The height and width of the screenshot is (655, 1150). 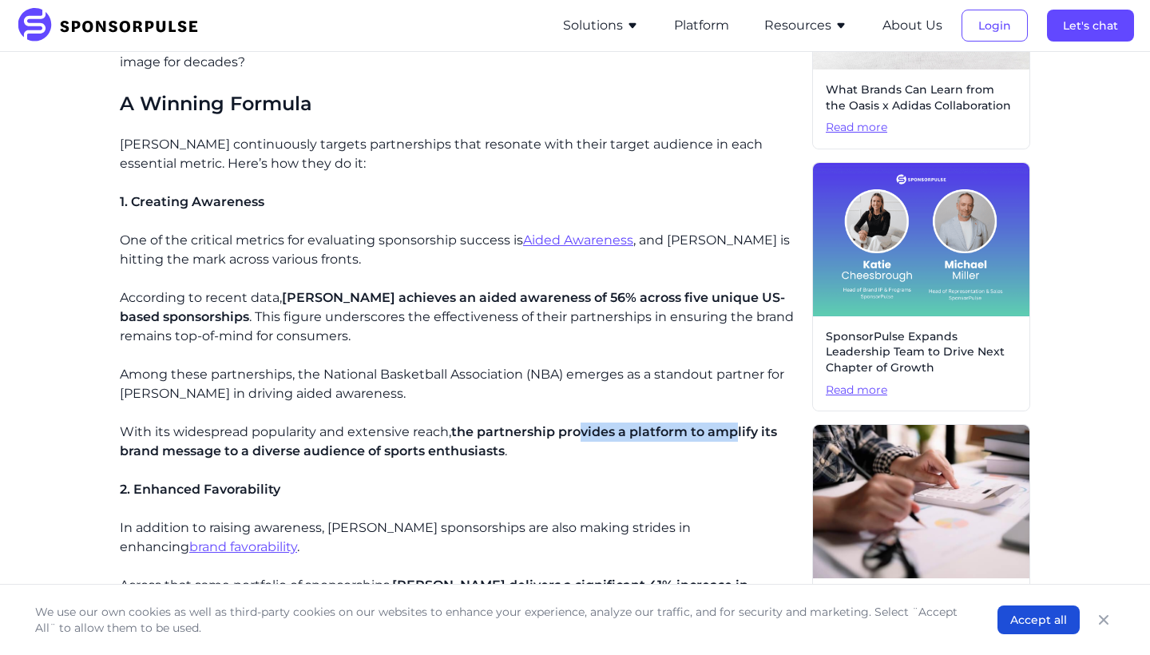 I want to click on a: Aided Awareness, so click(x=578, y=240).